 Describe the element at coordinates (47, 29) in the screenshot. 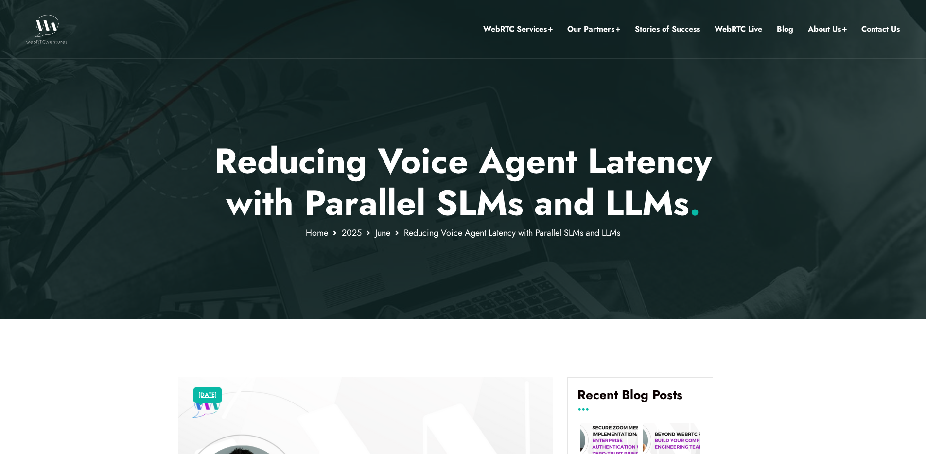

I see `img: WebRTC.ventures` at that location.